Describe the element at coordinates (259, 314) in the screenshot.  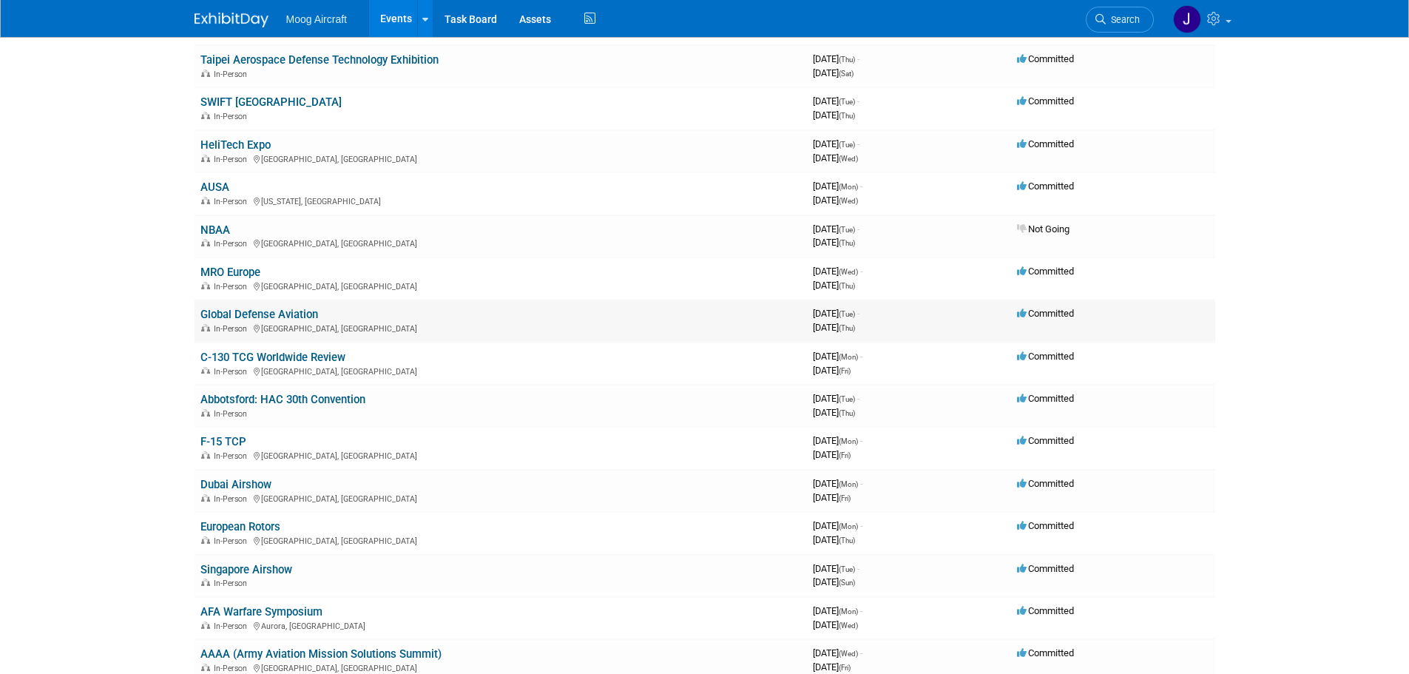
I see `a: Global Defense Aviation` at that location.